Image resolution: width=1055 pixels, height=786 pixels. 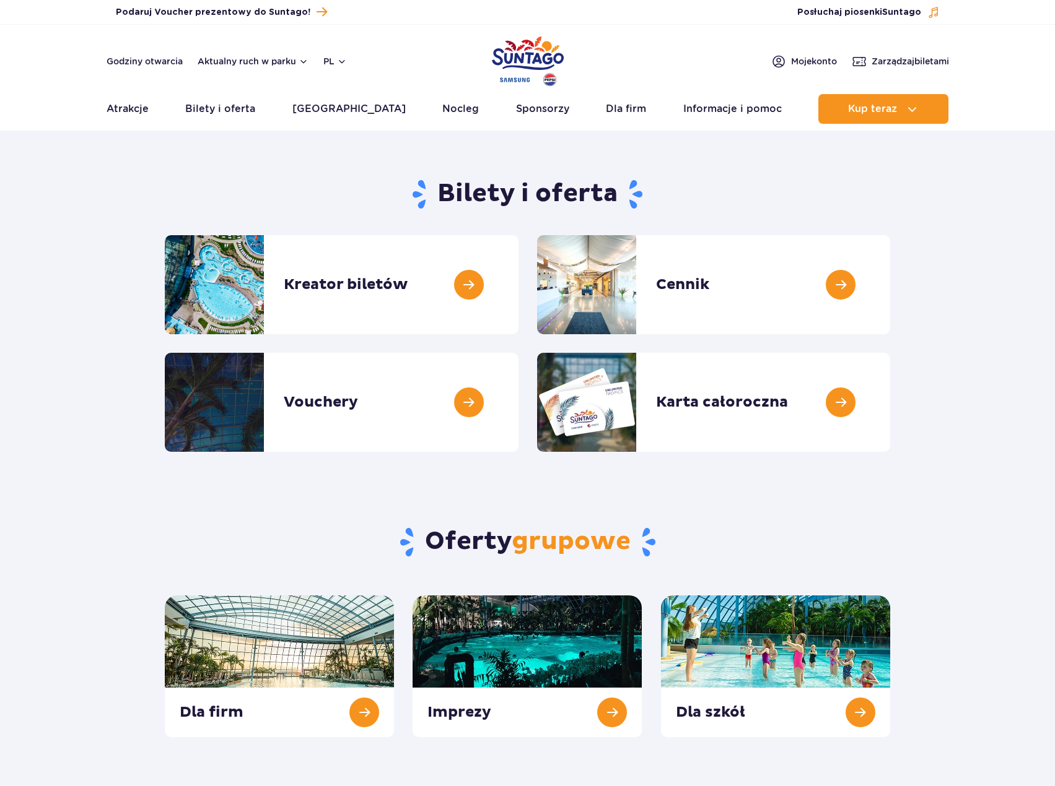 What do you see at coordinates (732, 109) in the screenshot?
I see `a: Informacje i pomoc` at bounding box center [732, 109].